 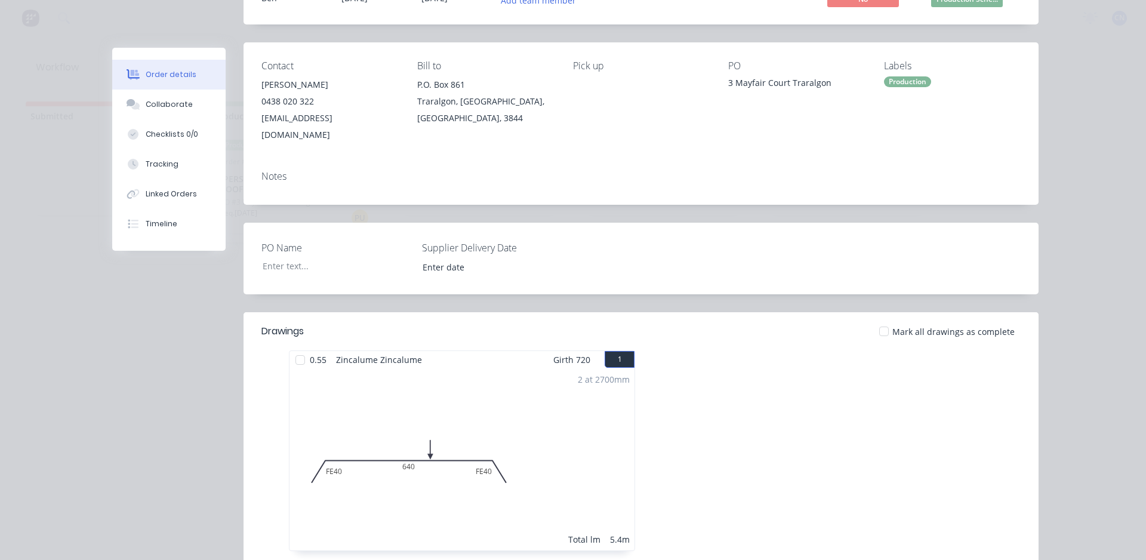 I want to click on div: Labels, so click(x=952, y=66).